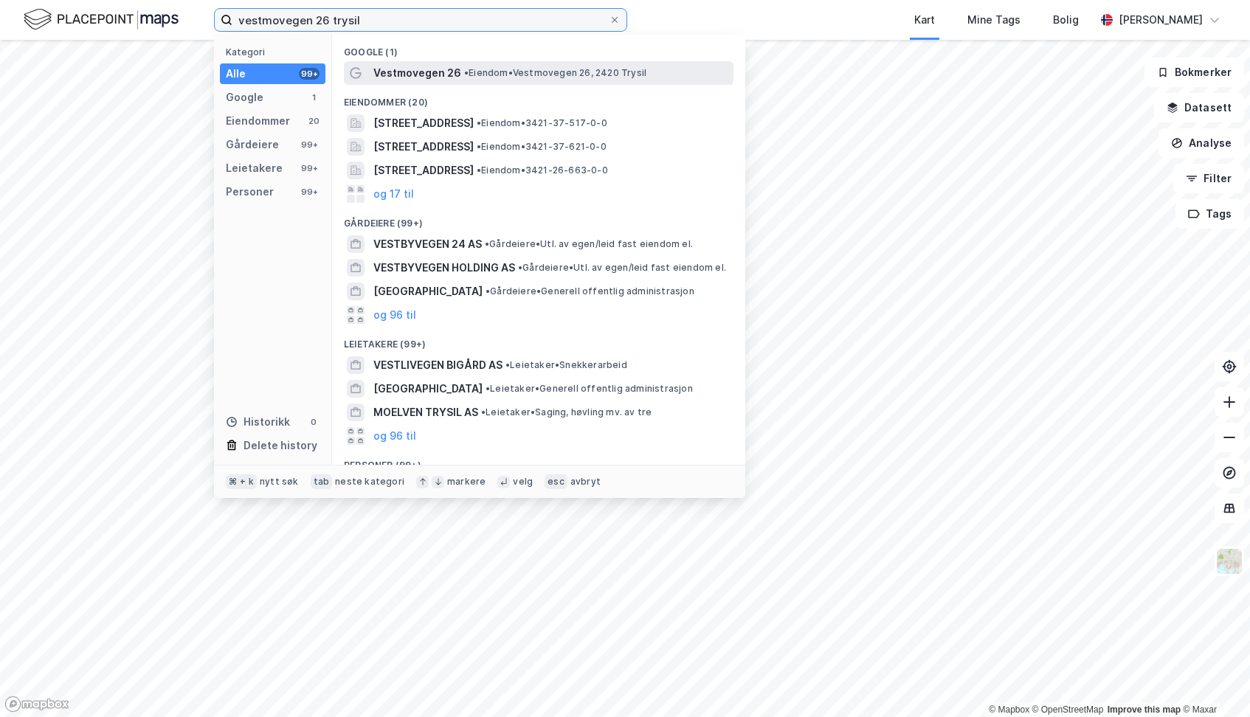  Describe the element at coordinates (538, 340) in the screenshot. I see `div: Leietakere (99+)` at that location.